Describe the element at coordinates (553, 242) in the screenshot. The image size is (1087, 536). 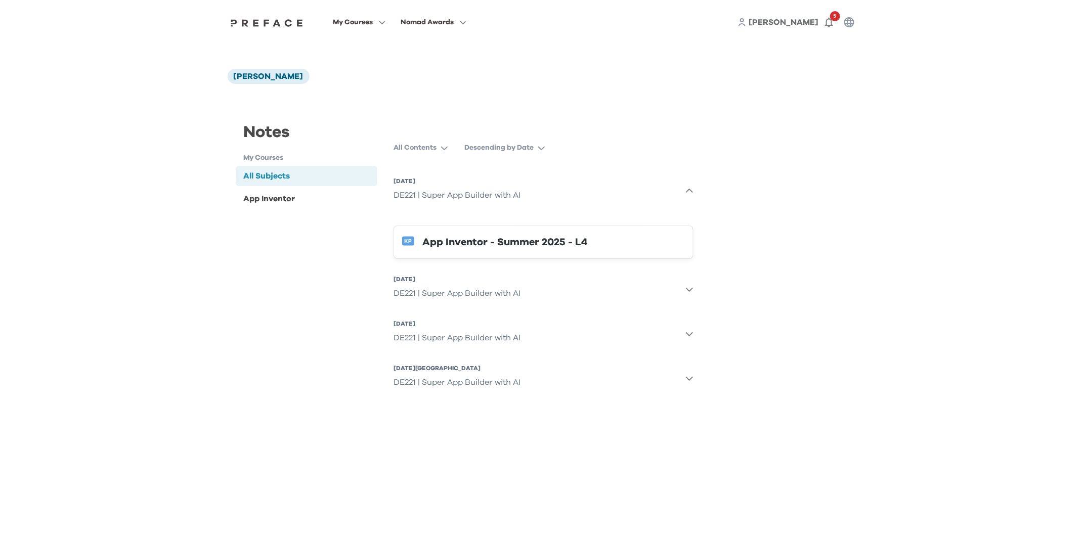
I see `div: App Inventor - Summer 2025 - L4` at that location.